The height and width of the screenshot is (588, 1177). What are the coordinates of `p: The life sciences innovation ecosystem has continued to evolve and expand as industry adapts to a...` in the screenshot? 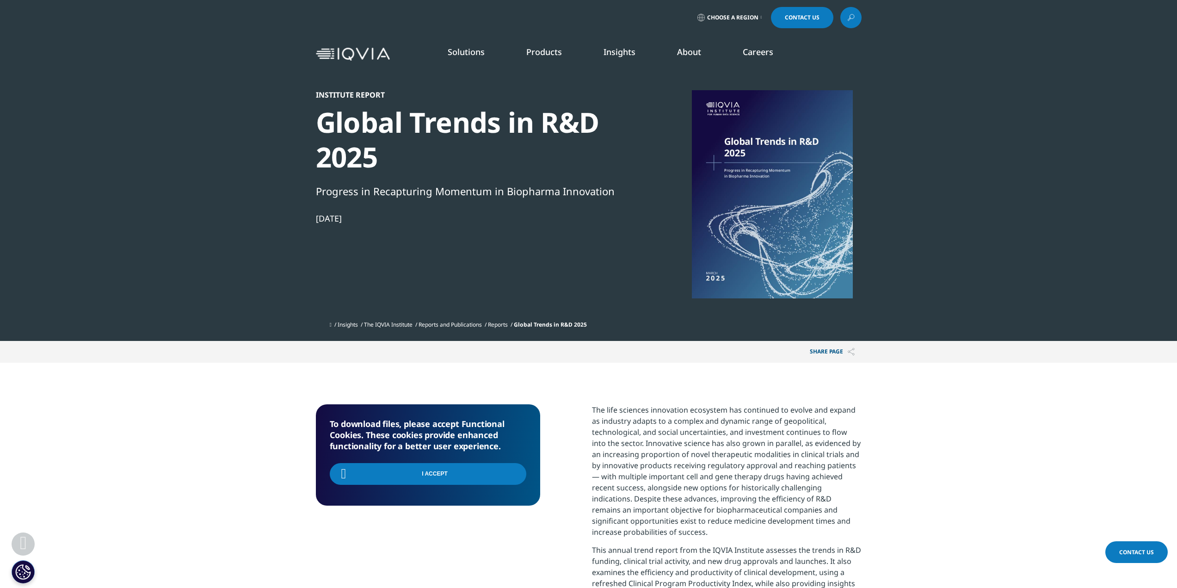 It's located at (726, 474).